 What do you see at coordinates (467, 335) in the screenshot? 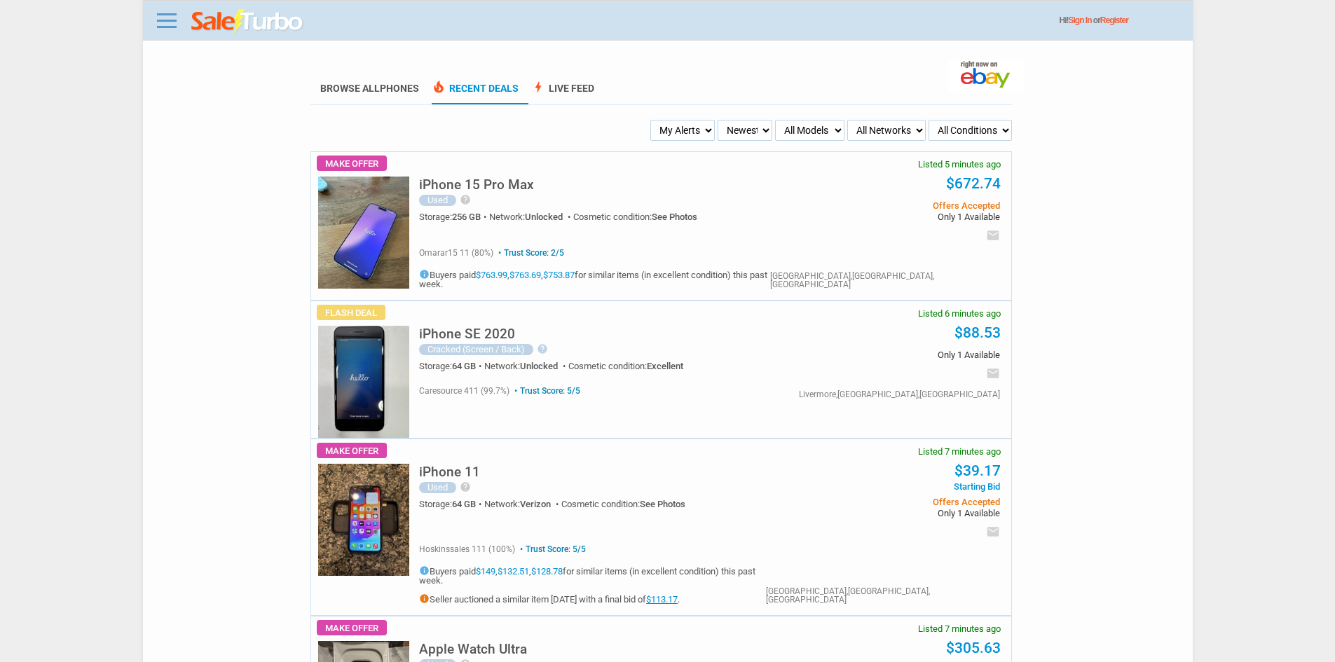
I see `a: iPhone SE 2020` at bounding box center [467, 335].